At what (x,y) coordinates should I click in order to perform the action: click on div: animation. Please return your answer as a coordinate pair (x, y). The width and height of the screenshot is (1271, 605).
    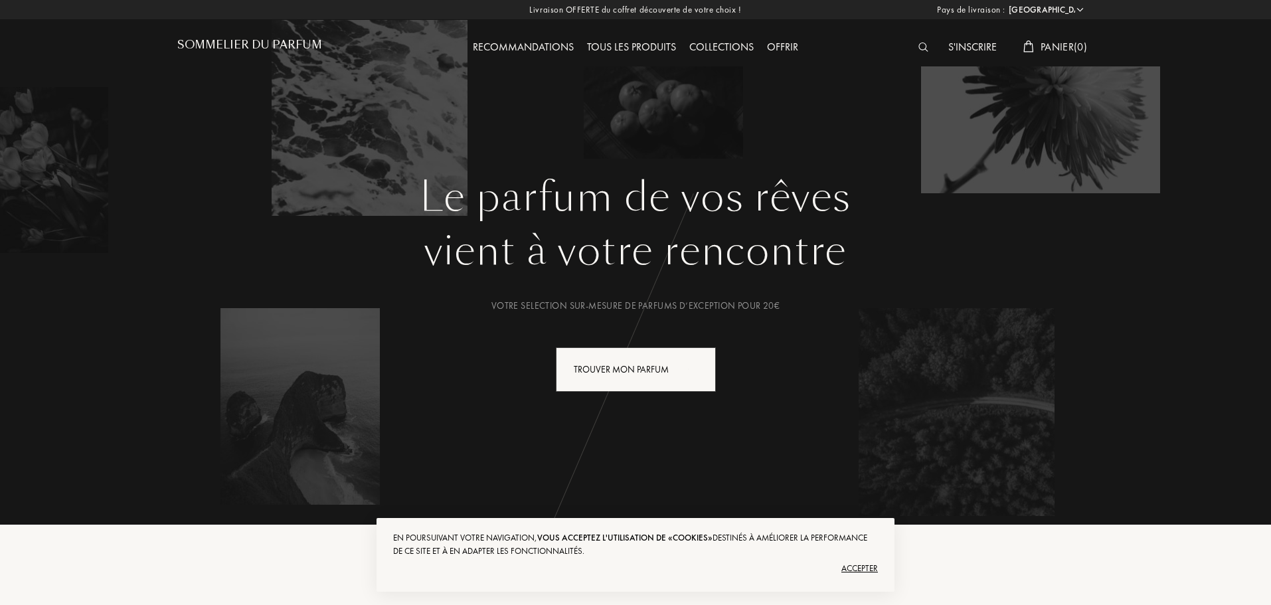
    Looking at the image, I should click on (696, 368).